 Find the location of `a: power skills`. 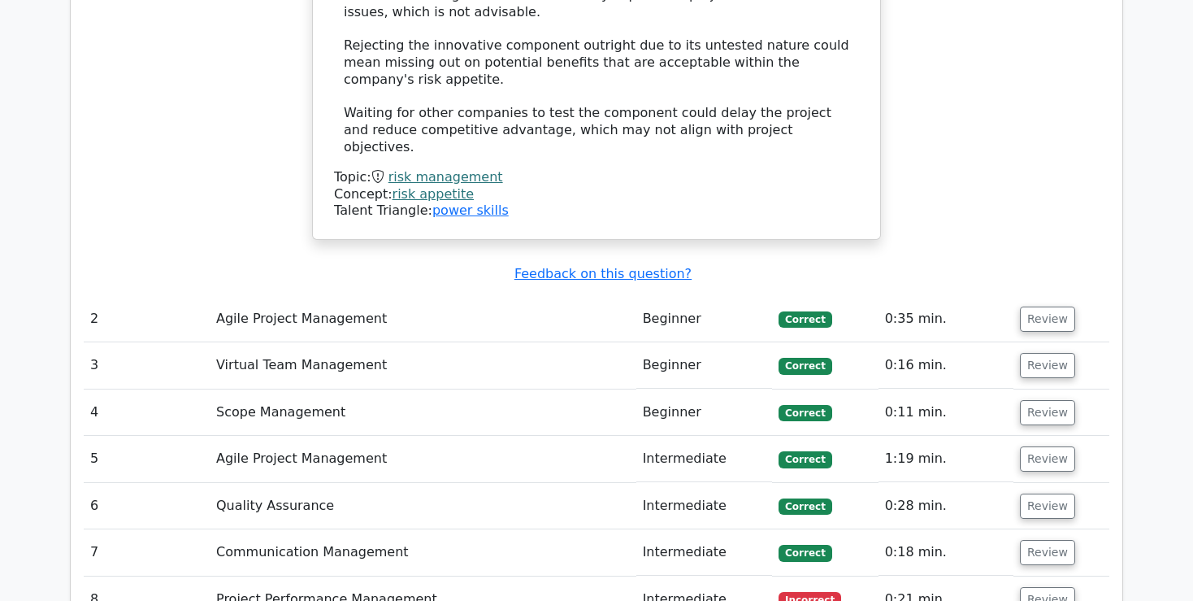

a: power skills is located at coordinates (471, 210).